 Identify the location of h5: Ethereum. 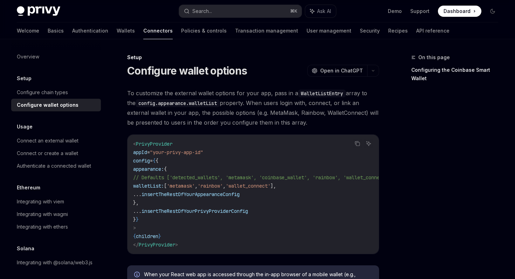
(28, 188).